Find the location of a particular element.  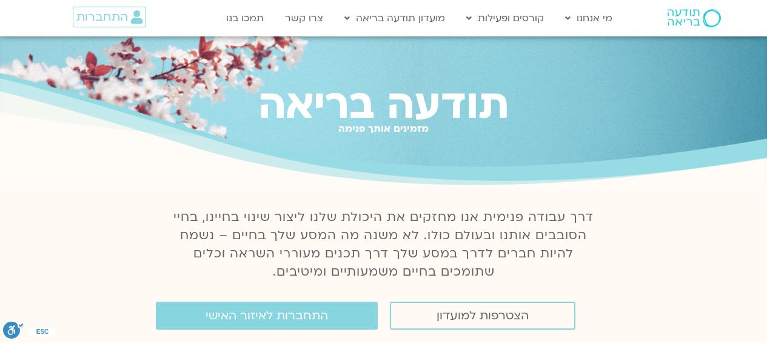

span: התחברות לאיזור האישי is located at coordinates (267, 315).